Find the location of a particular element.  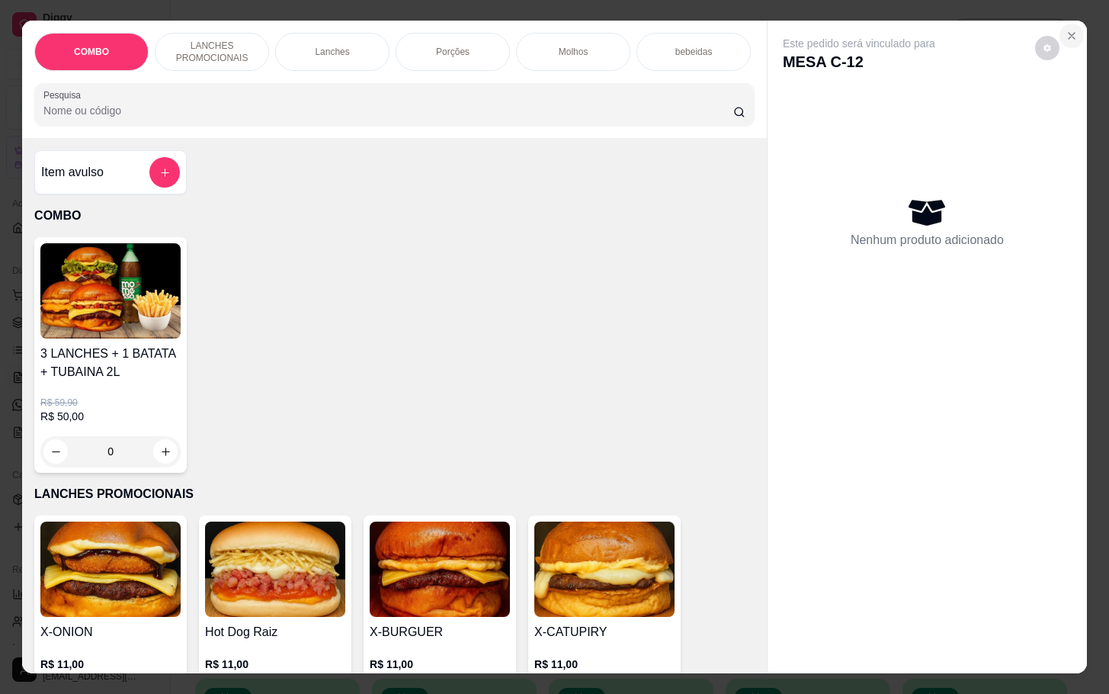

label: Pesquisa is located at coordinates (65, 95).